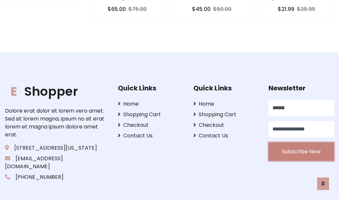 Image resolution: width=339 pixels, height=200 pixels. I want to click on del: $25.99, so click(306, 9).